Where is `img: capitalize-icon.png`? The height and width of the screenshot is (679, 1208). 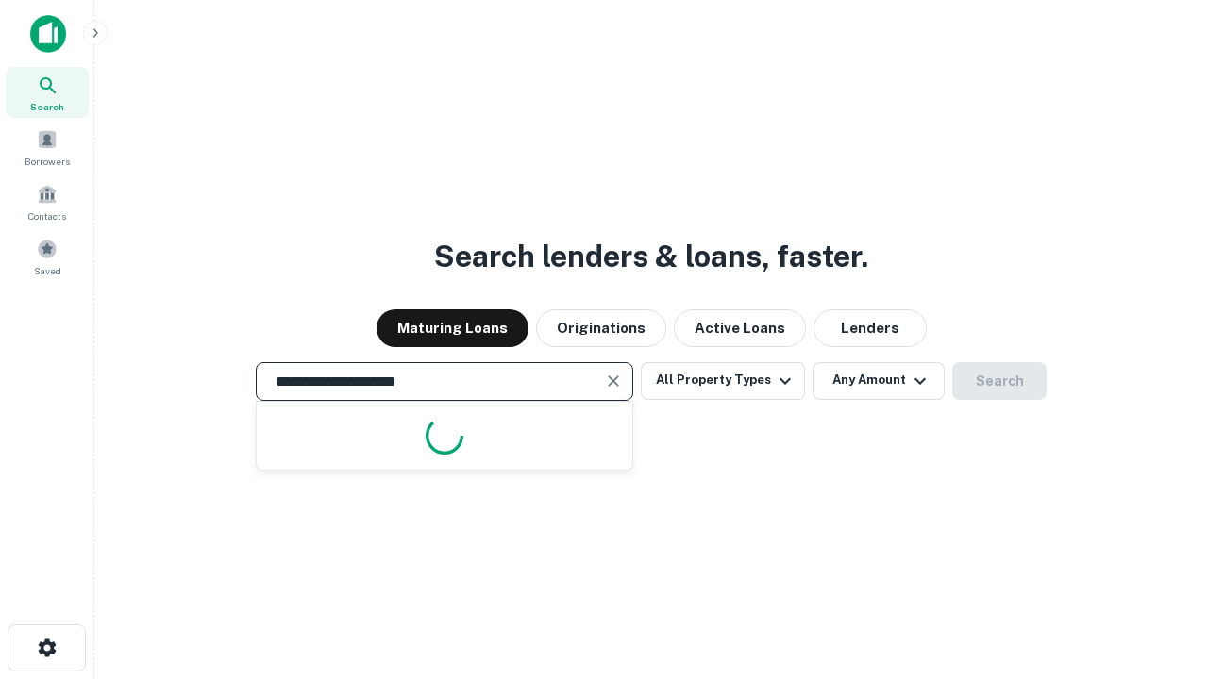 img: capitalize-icon.png is located at coordinates (48, 34).